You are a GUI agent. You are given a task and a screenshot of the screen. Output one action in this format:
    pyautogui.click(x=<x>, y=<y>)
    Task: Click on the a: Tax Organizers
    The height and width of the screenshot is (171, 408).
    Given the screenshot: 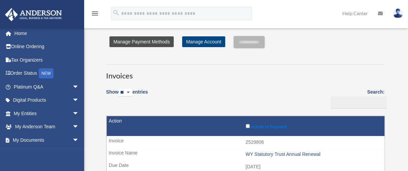 What is the action you would take?
    pyautogui.click(x=47, y=60)
    